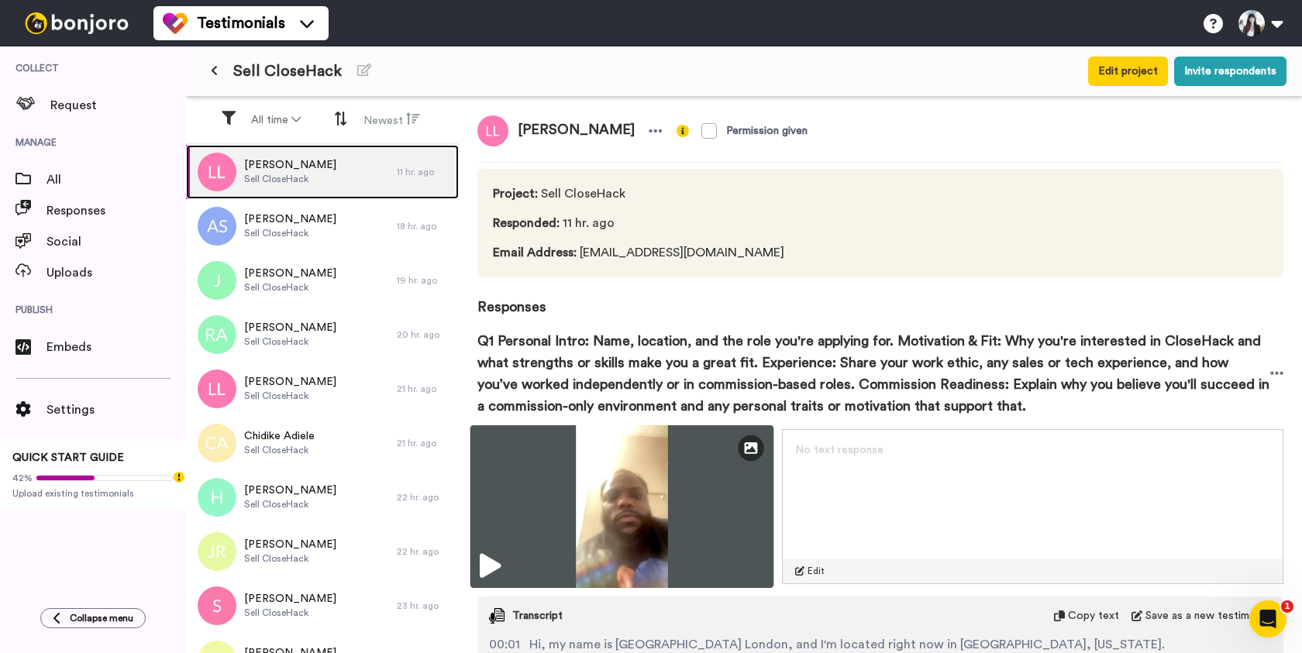 This screenshot has width=1302, height=653. Describe the element at coordinates (424, 281) in the screenshot. I see `div: 19 hr. ago` at that location.